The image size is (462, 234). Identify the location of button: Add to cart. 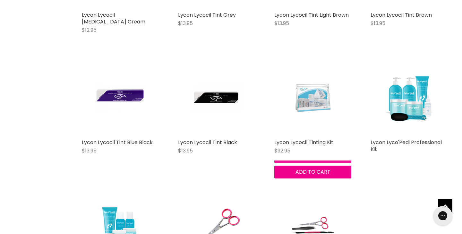
(313, 172).